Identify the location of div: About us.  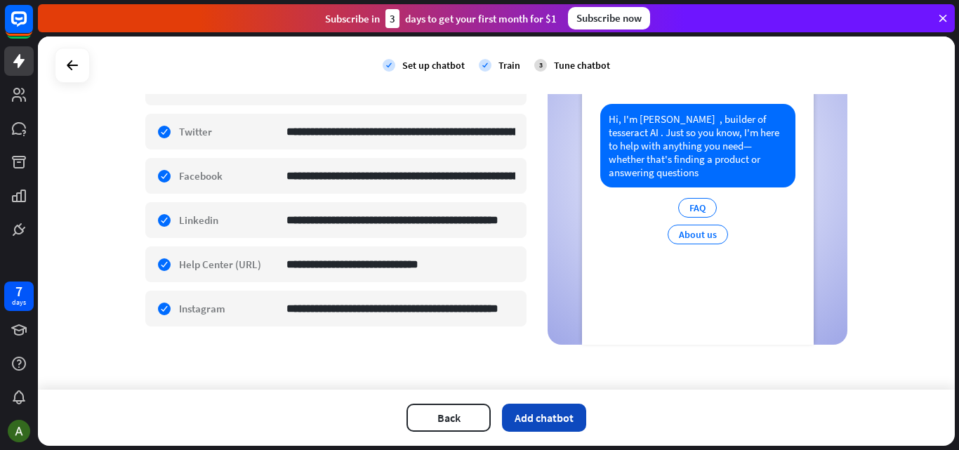
(698, 234).